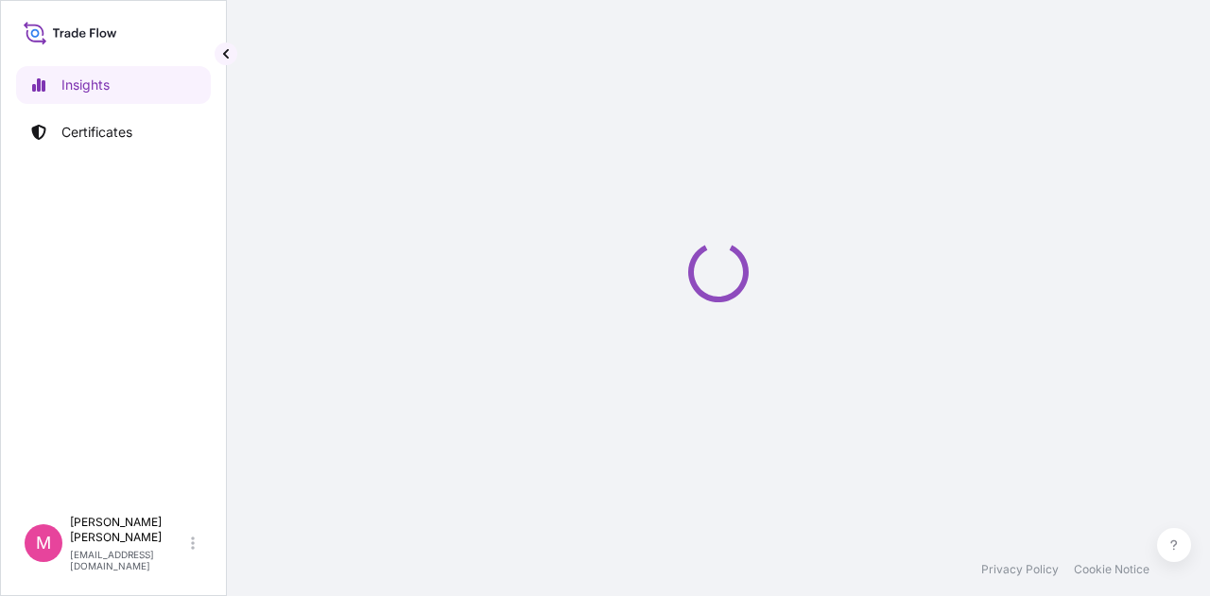 This screenshot has height=596, width=1210. Describe the element at coordinates (1112, 570) in the screenshot. I see `p: Cookie Notice` at that location.